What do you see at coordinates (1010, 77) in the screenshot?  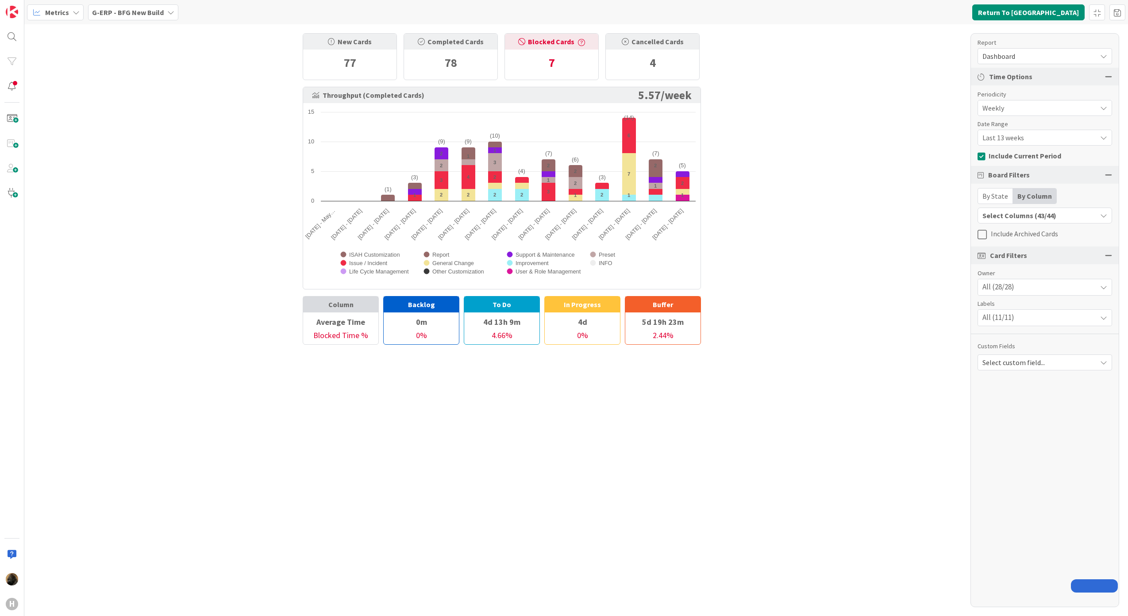 I see `span: Time Options` at bounding box center [1010, 77].